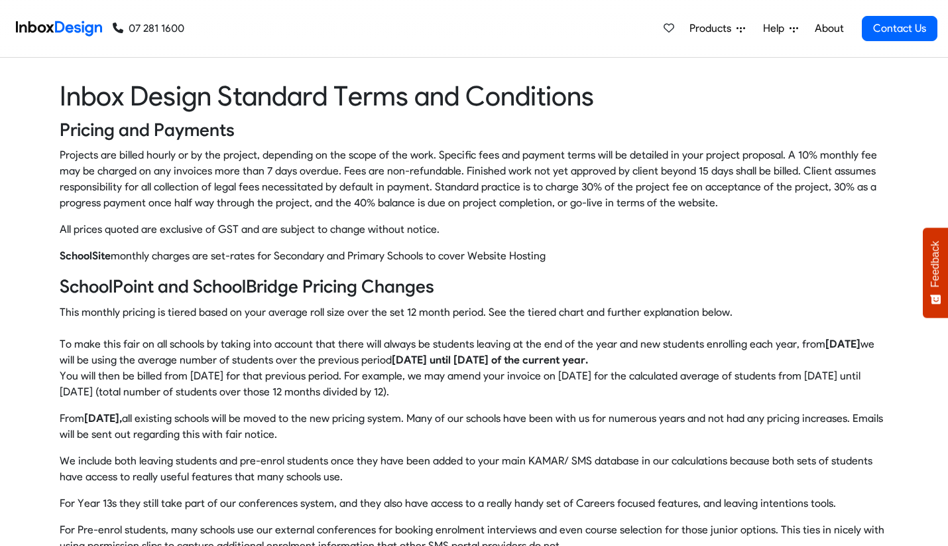  I want to click on a: About, so click(829, 29).